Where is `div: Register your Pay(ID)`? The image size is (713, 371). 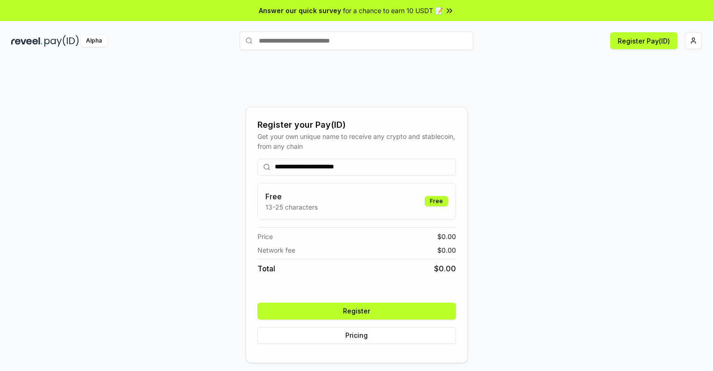
div: Register your Pay(ID) is located at coordinates (357, 125).